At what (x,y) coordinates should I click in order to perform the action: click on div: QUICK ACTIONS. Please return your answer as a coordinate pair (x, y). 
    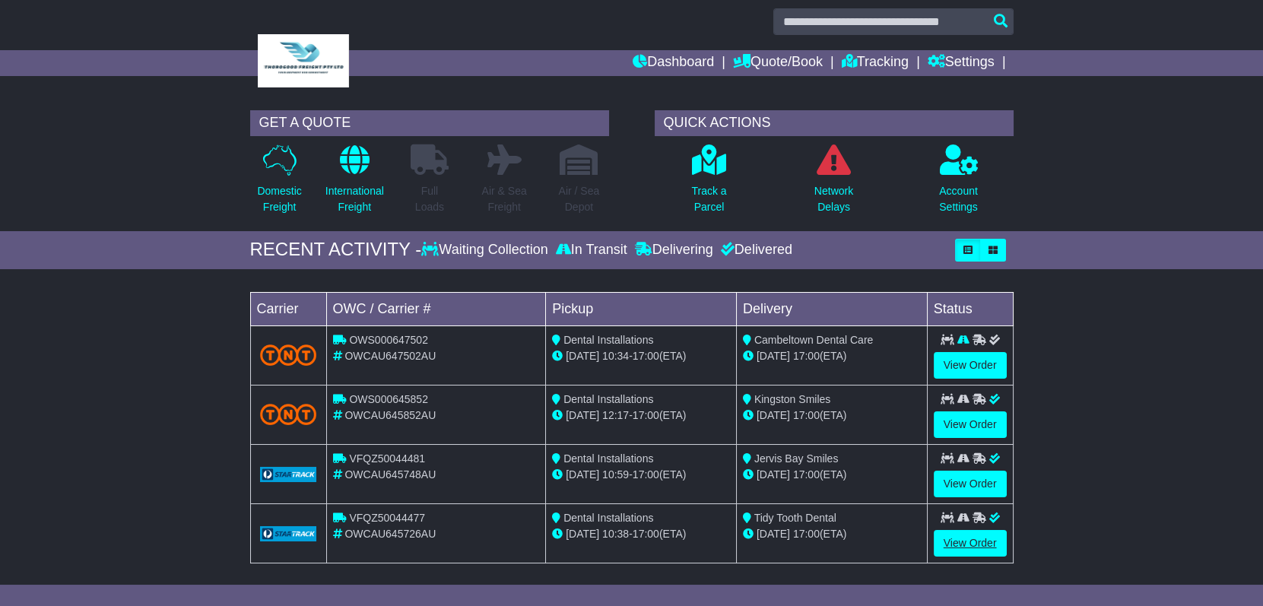
    Looking at the image, I should click on (834, 123).